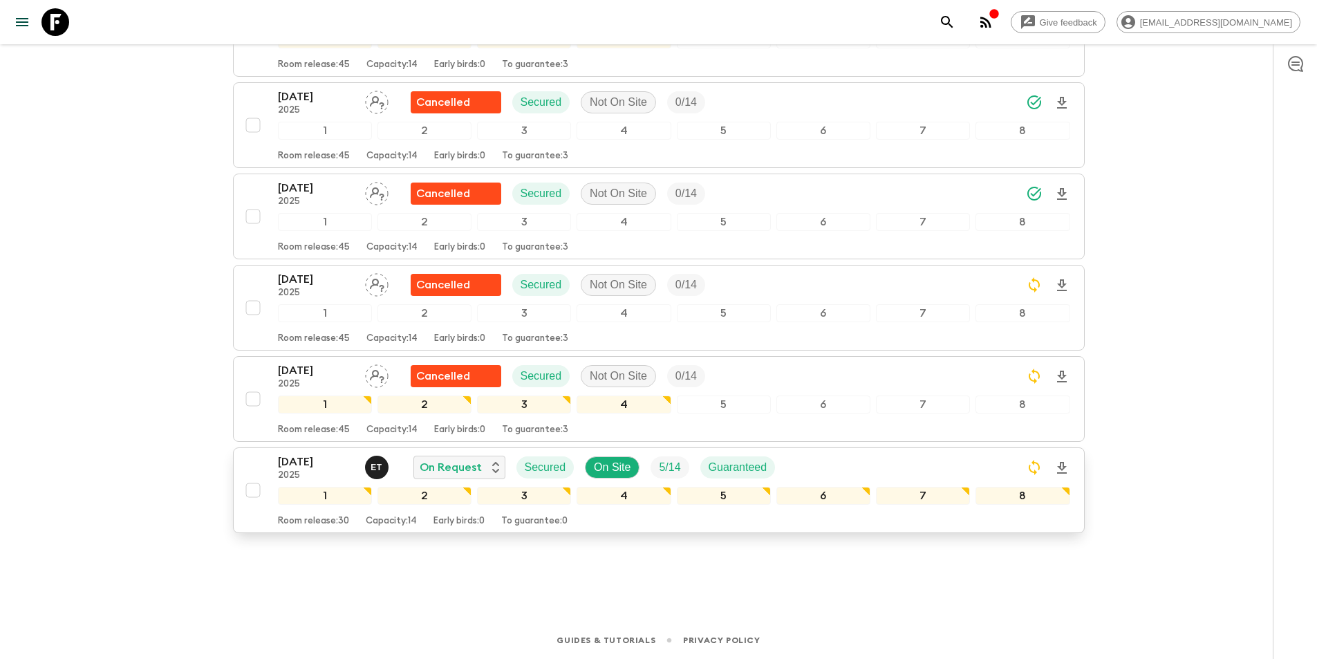  I want to click on p: To guarantee: 0, so click(534, 521).